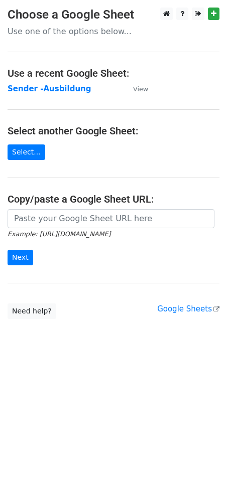 The image size is (227, 498). Describe the element at coordinates (188, 309) in the screenshot. I see `a: Google Sheets` at that location.